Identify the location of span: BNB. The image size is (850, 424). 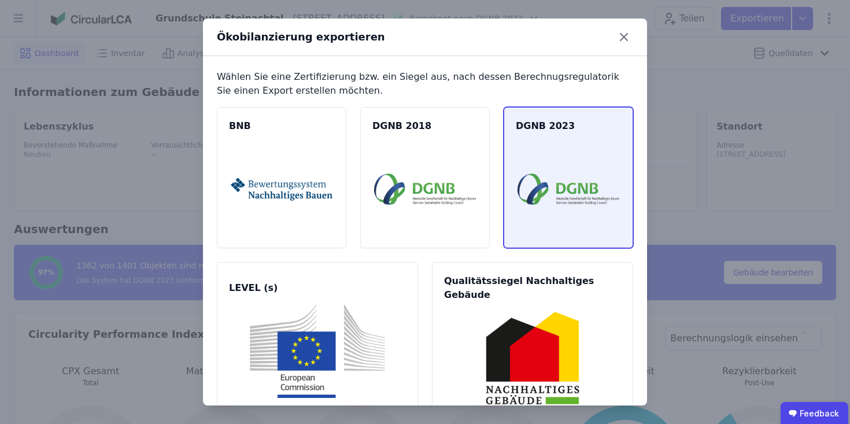
(282, 126).